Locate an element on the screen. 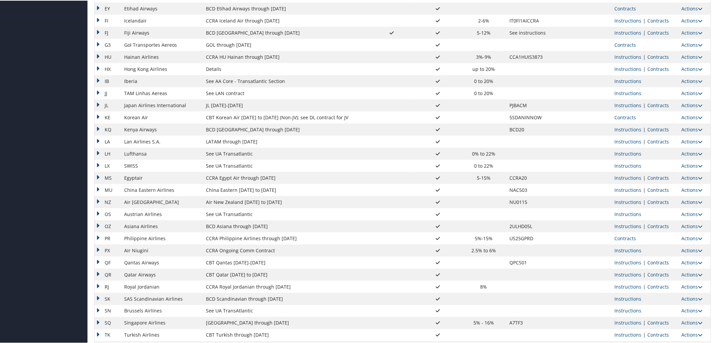 The height and width of the screenshot is (343, 715). td: TAM Linhas Aereas is located at coordinates (161, 93).